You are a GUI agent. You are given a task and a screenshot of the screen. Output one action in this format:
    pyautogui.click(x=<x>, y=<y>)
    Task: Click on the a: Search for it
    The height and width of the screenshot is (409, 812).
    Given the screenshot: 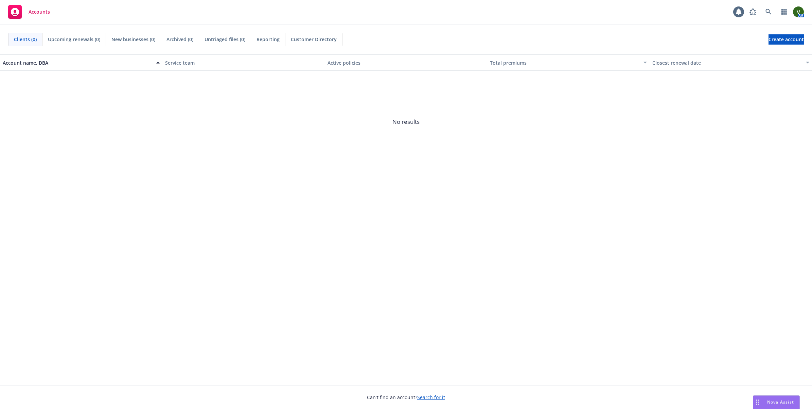 What is the action you would take?
    pyautogui.click(x=431, y=397)
    